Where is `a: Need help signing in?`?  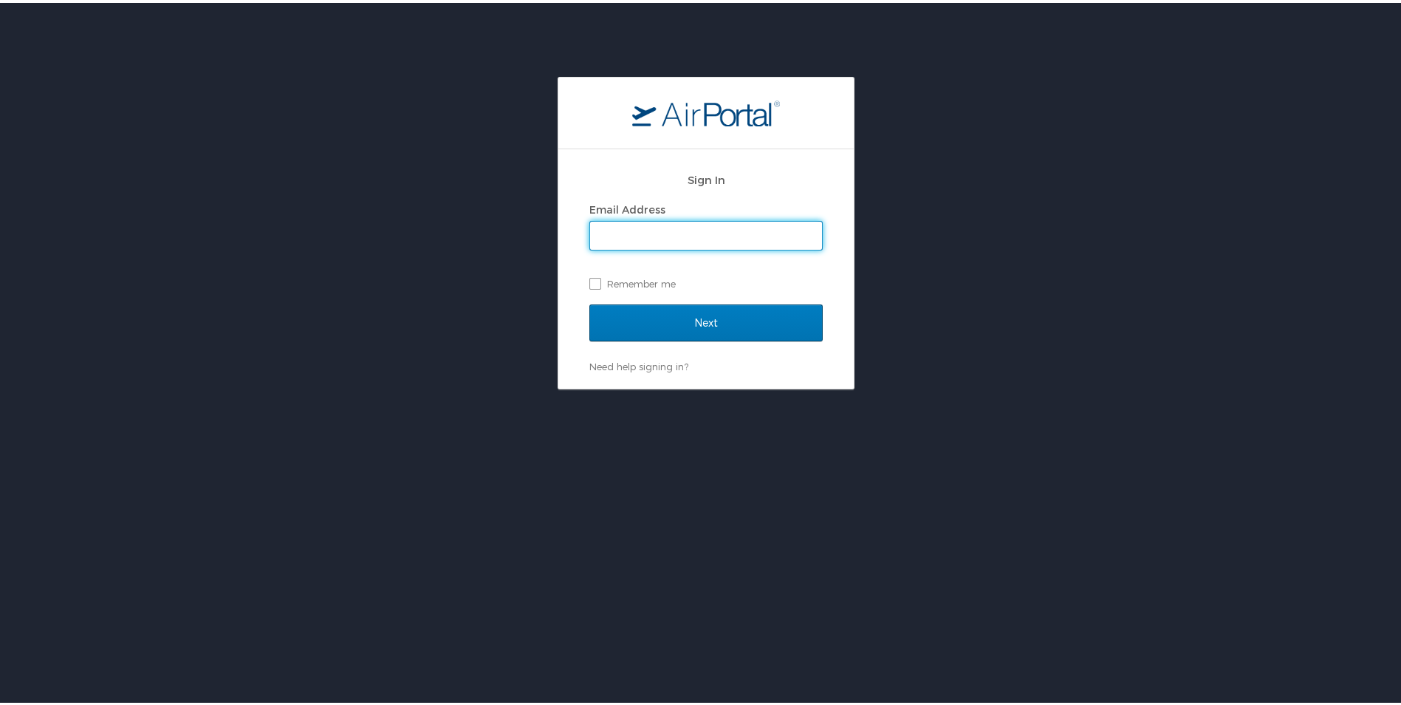
a: Need help signing in? is located at coordinates (639, 363).